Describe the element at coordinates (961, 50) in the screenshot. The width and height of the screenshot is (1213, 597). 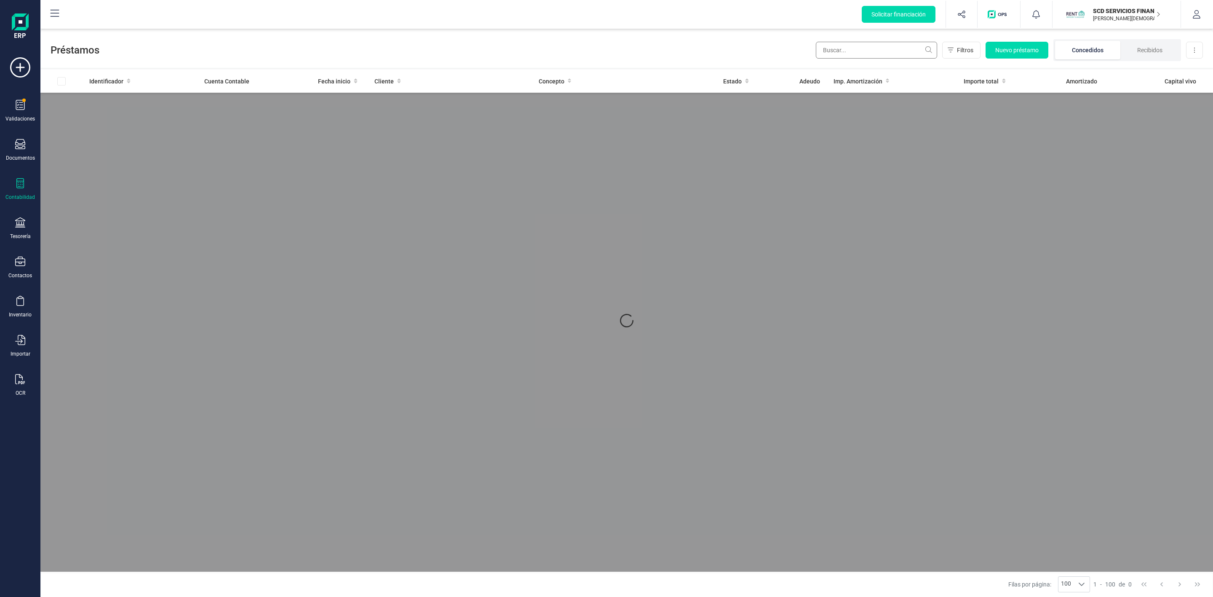
I see `button: Filtros` at that location.